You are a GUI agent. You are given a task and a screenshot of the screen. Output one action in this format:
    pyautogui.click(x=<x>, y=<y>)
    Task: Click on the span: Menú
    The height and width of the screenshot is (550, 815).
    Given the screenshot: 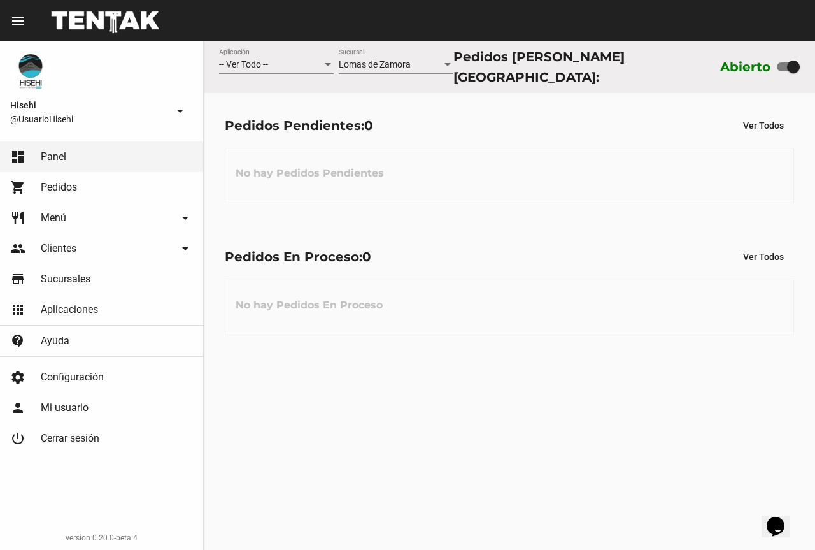 What is the action you would take?
    pyautogui.click(x=53, y=218)
    